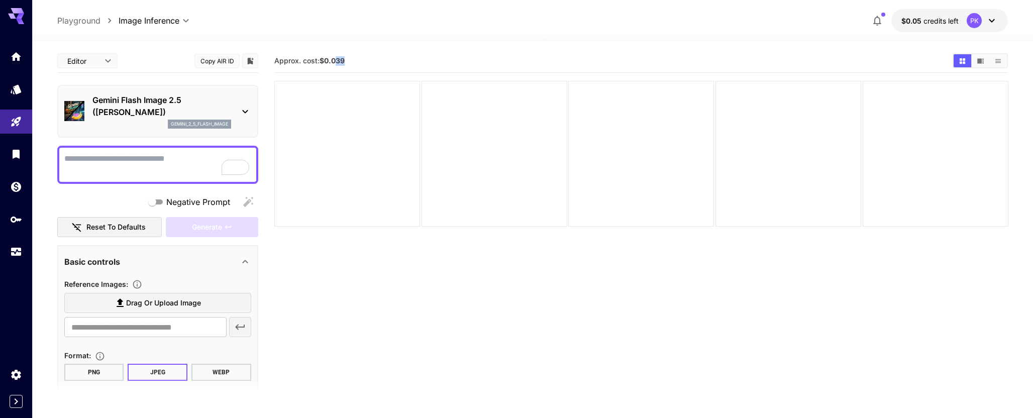  What do you see at coordinates (158, 303) in the screenshot?
I see `label: Drag or upload image` at bounding box center [158, 303].